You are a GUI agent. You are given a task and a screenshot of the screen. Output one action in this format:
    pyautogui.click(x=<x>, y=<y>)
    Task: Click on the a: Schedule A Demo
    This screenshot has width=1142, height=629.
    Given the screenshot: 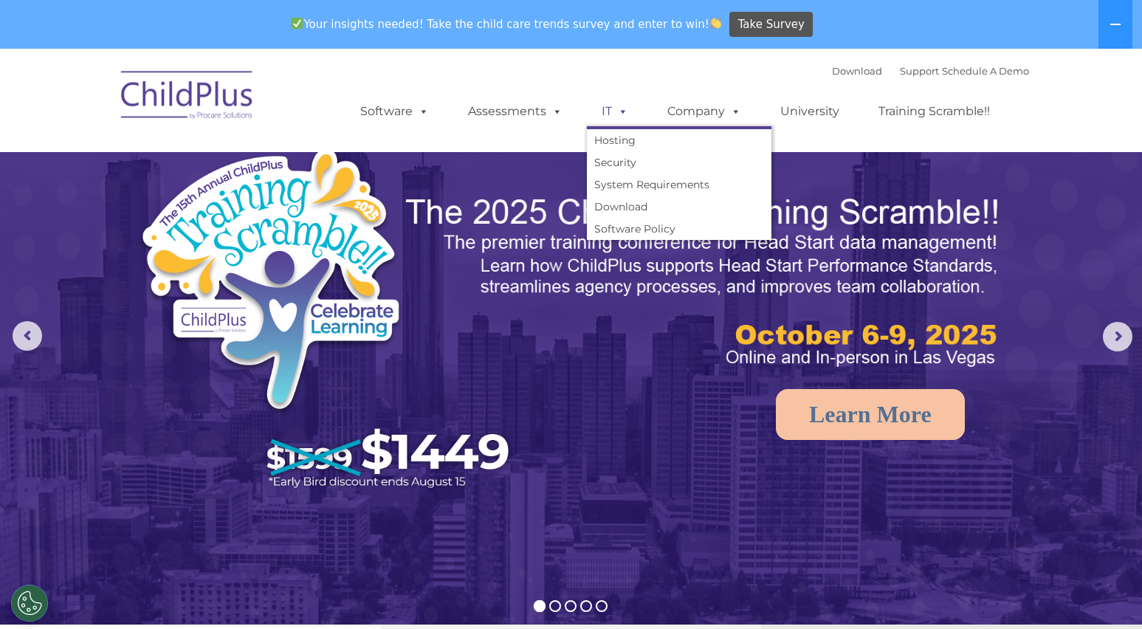 What is the action you would take?
    pyautogui.click(x=985, y=71)
    